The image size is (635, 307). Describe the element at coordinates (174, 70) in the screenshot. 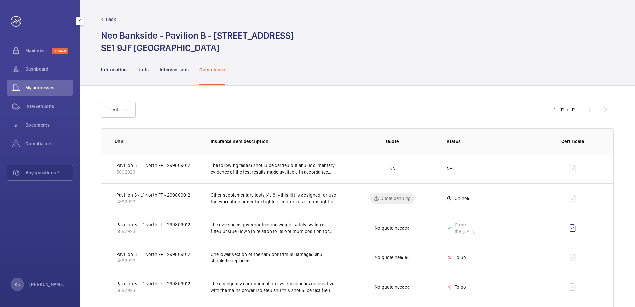

I see `p: Interventions` at that location.